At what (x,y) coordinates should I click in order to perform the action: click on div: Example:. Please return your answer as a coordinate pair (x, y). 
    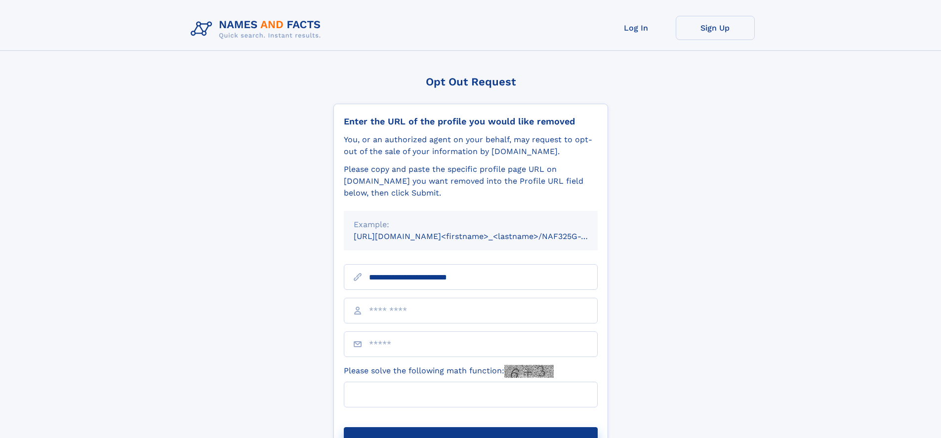
    Looking at the image, I should click on (471, 225).